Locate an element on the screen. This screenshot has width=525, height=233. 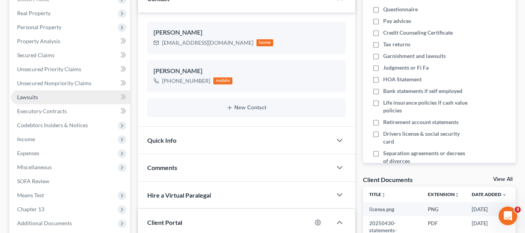
td: license.png is located at coordinates (392, 209).